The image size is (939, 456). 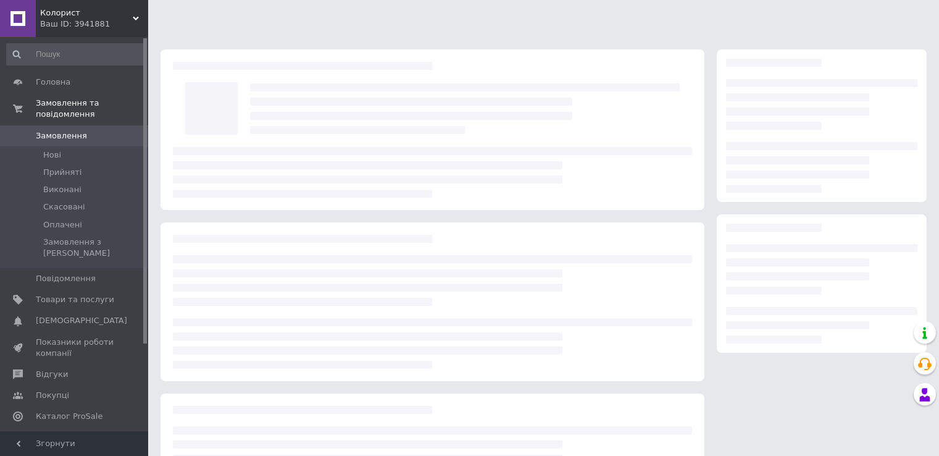 What do you see at coordinates (62, 189) in the screenshot?
I see `span: Виконані` at bounding box center [62, 189].